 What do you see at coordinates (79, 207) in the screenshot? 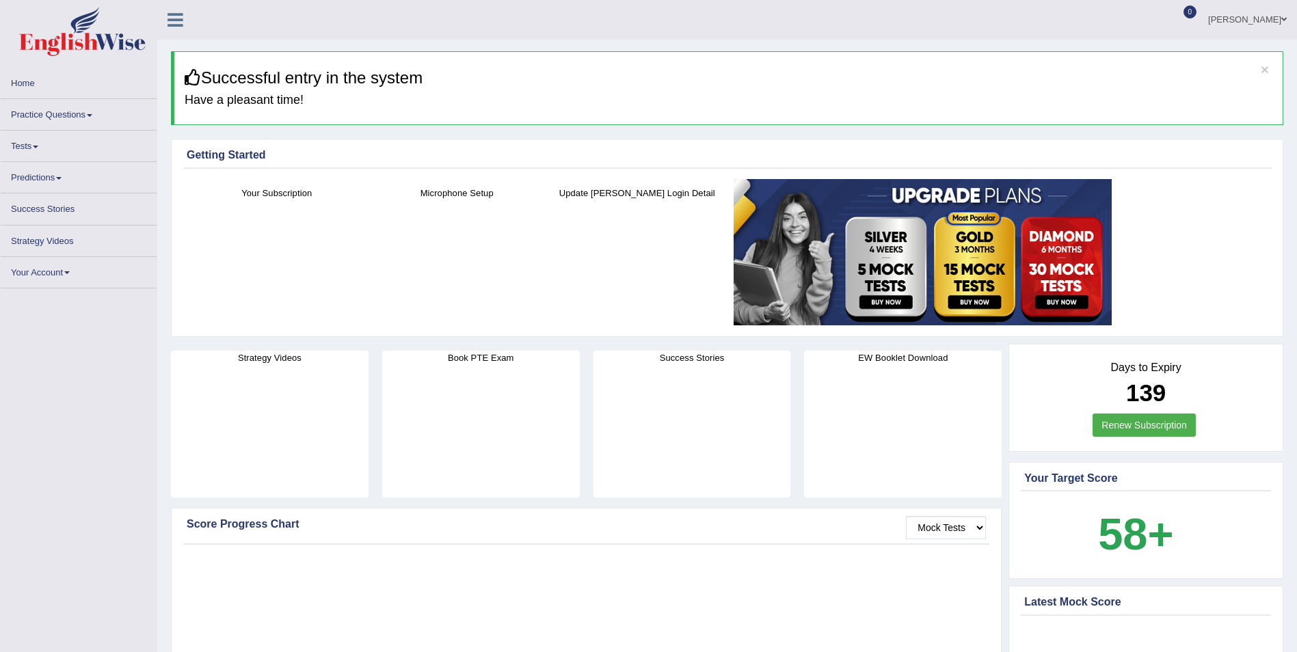
I see `a: Success Stories` at bounding box center [79, 207].